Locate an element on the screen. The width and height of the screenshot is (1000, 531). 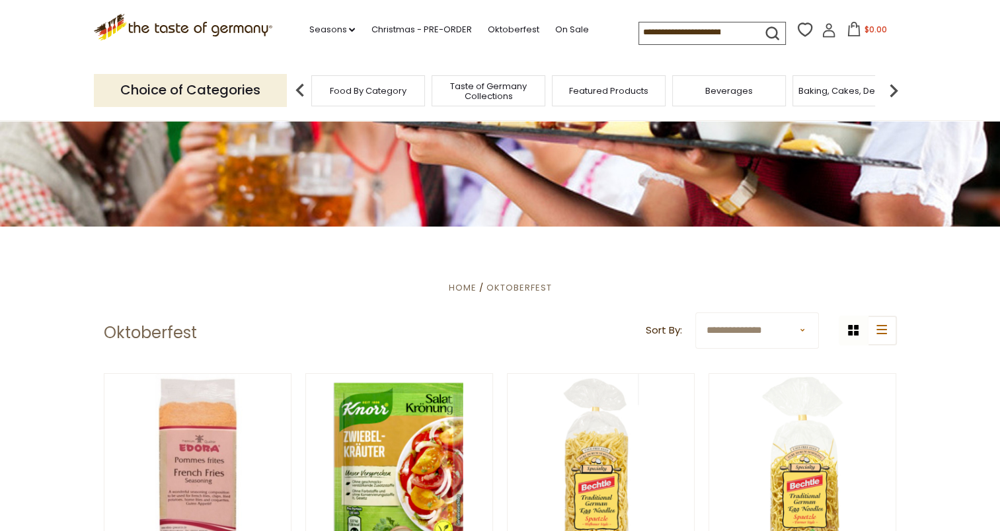
a: Home is located at coordinates (462, 288).